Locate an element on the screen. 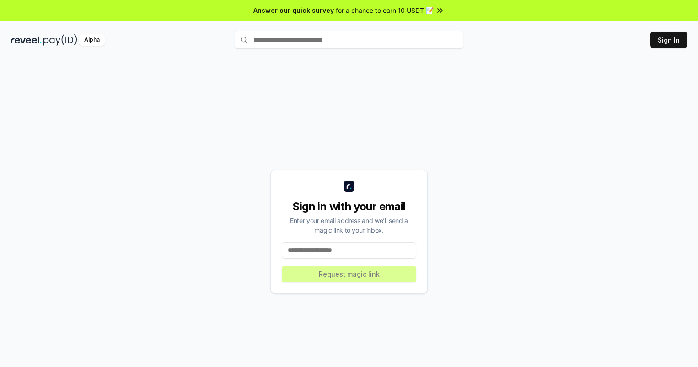  img: reveel_dark is located at coordinates (26, 40).